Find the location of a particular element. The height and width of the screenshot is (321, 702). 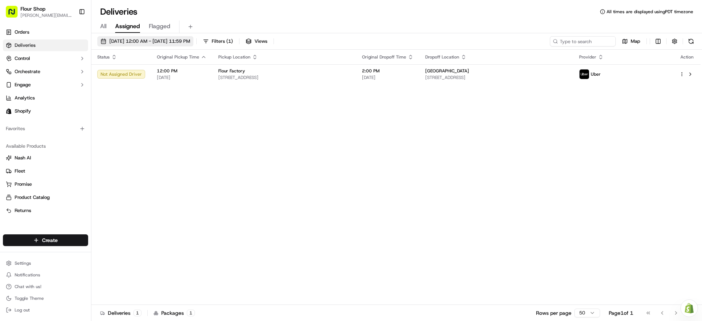

span: Dropoff Location is located at coordinates (442, 57).